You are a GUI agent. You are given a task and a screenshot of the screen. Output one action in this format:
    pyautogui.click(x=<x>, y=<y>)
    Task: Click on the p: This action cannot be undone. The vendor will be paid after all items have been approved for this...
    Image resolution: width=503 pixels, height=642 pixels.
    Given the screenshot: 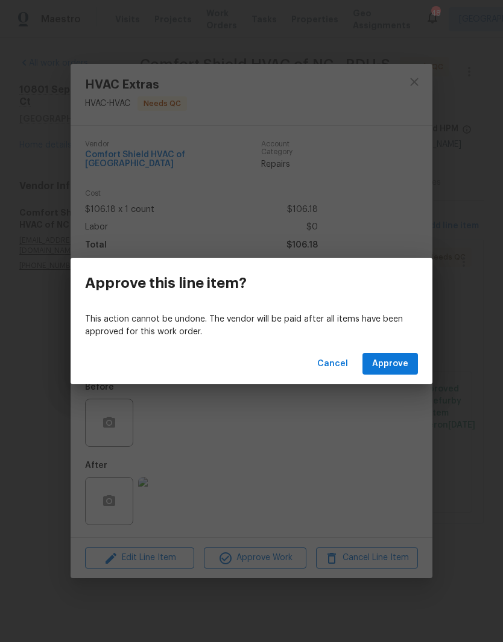 What is the action you would take?
    pyautogui.click(x=251, y=326)
    